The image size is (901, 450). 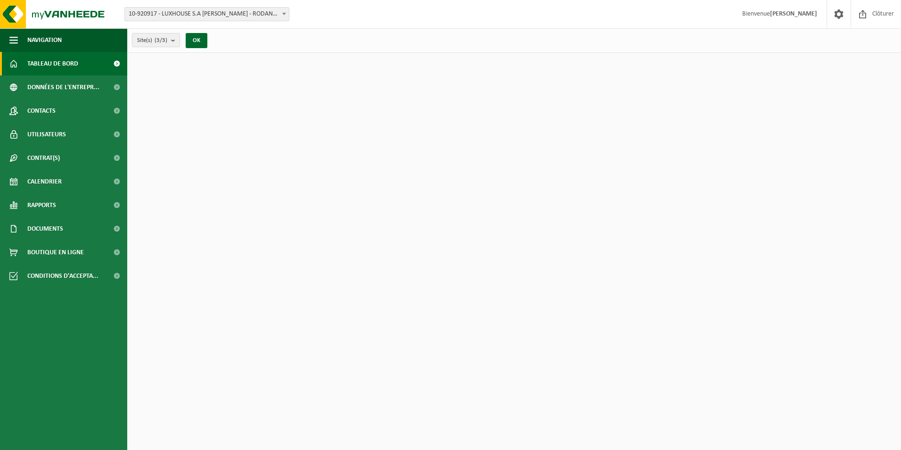 I want to click on button: Site(s)(3/3), so click(x=156, y=40).